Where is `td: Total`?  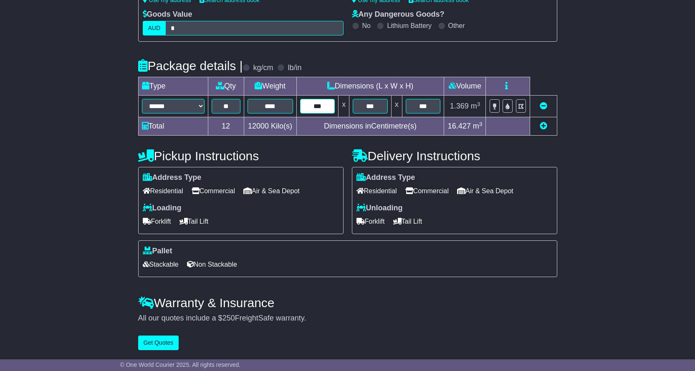 td: Total is located at coordinates (173, 126).